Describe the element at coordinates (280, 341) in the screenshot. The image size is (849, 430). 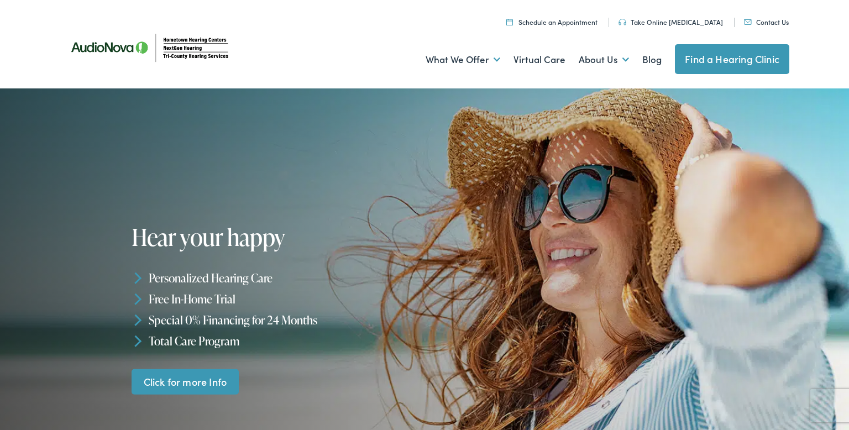
I see `li: Total Care Program` at that location.